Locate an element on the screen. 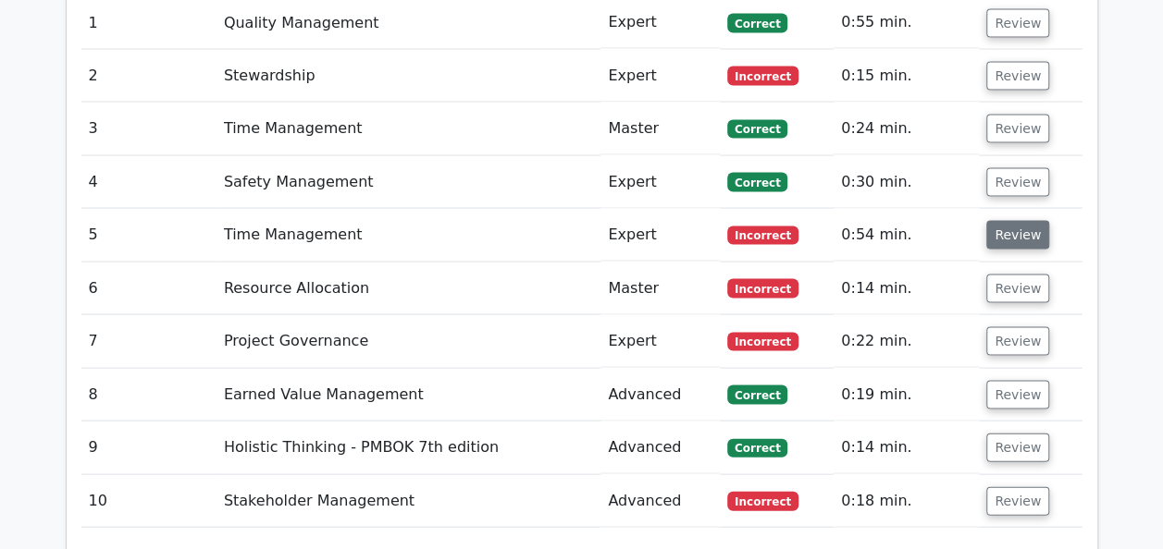 The width and height of the screenshot is (1163, 549). td: 6 is located at coordinates (149, 289).